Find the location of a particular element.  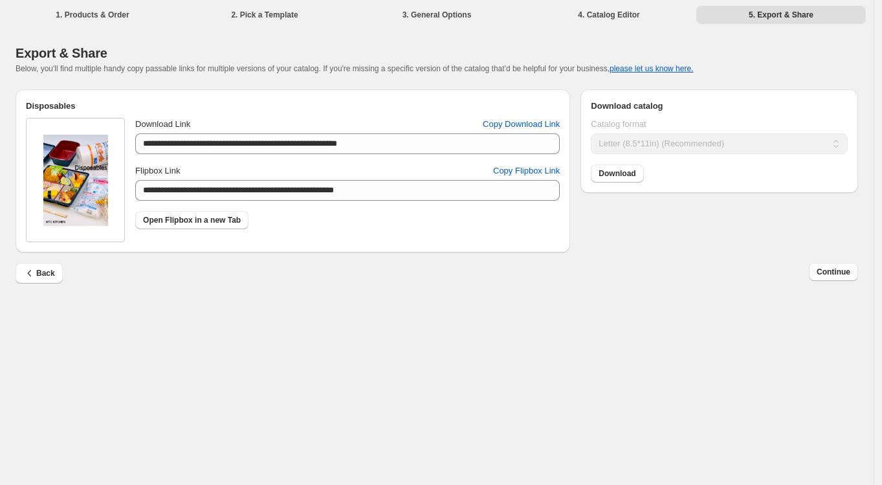

a: Open Flipbox in a new Tab is located at coordinates (192, 220).